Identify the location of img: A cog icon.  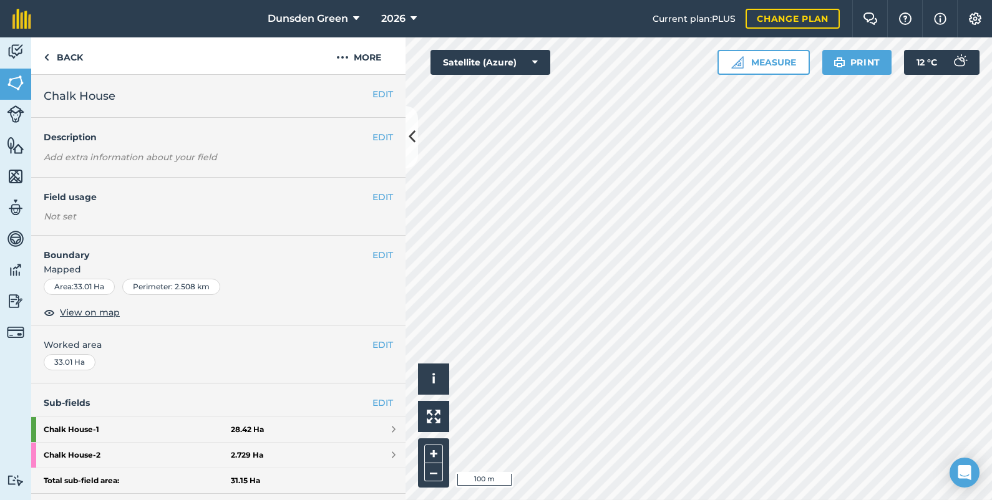
(975, 19).